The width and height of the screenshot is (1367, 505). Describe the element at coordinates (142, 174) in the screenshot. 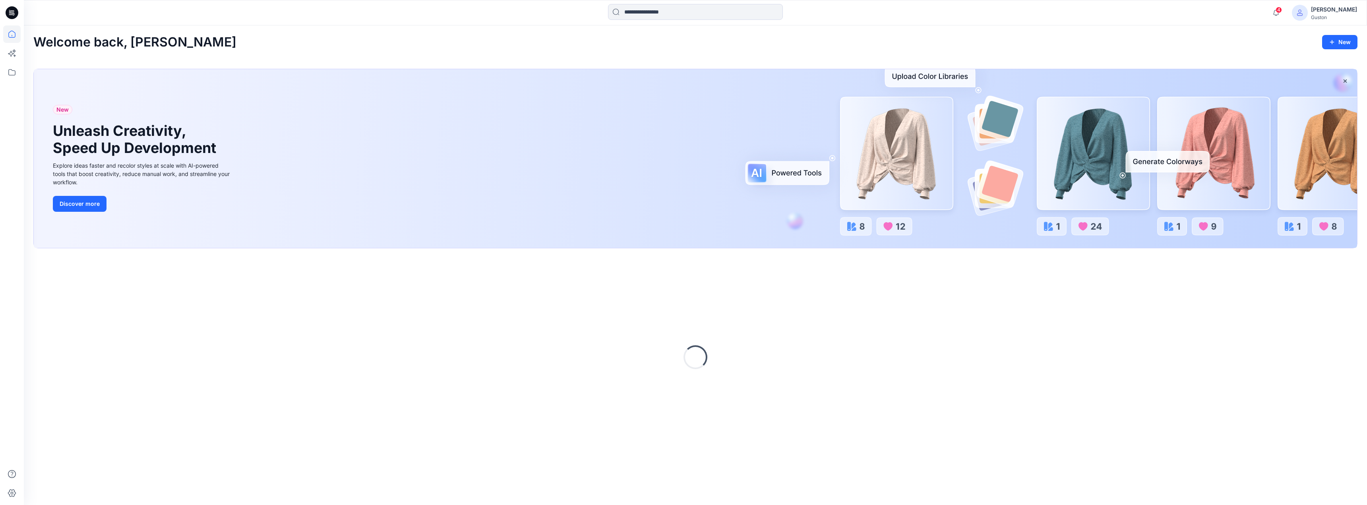

I see `div: Explore ideas faster and recolor styles at scale with AI-powered tools that boost creativity, red...` at that location.